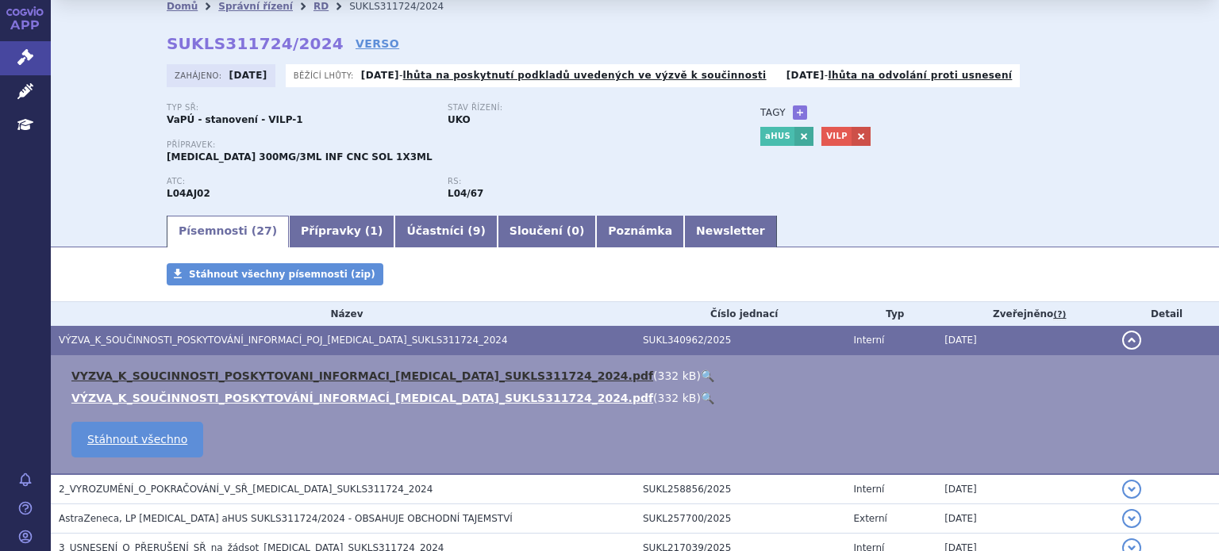 This screenshot has height=551, width=1219. Describe the element at coordinates (739, 490) in the screenshot. I see `td: SUKL258856/2025` at that location.